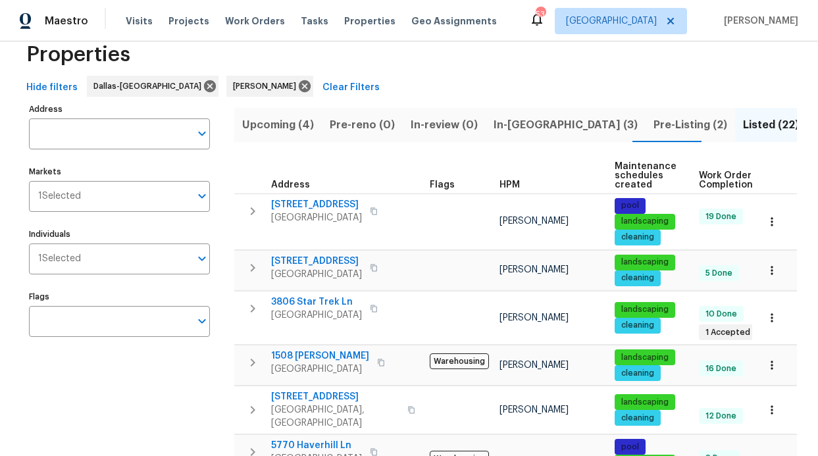  Describe the element at coordinates (317, 446) in the screenshot. I see `span: 5770 Haverhill Ln` at that location.